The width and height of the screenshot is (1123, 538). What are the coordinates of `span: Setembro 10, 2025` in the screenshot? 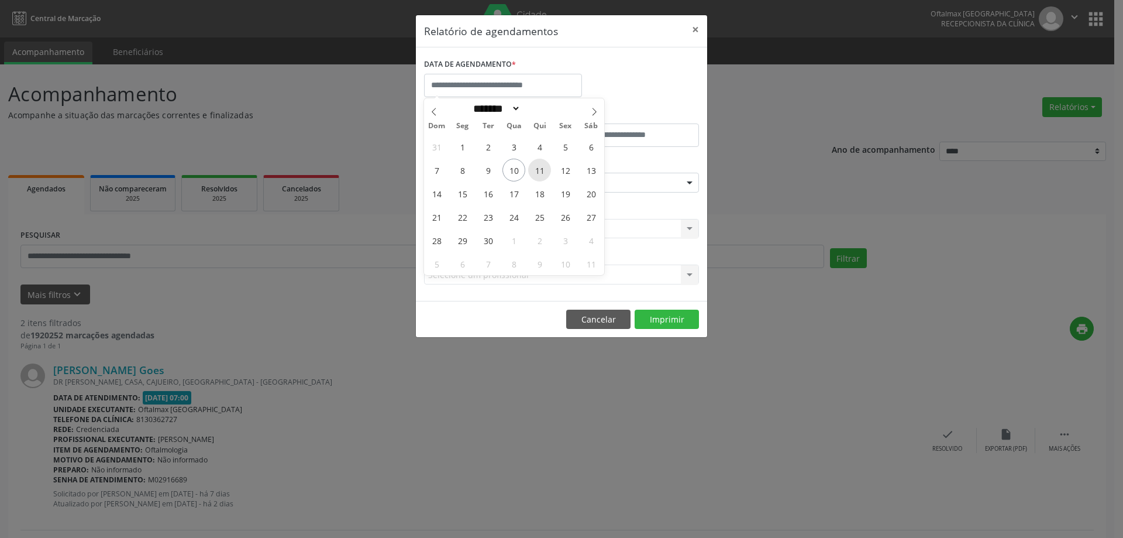 It's located at (514, 170).